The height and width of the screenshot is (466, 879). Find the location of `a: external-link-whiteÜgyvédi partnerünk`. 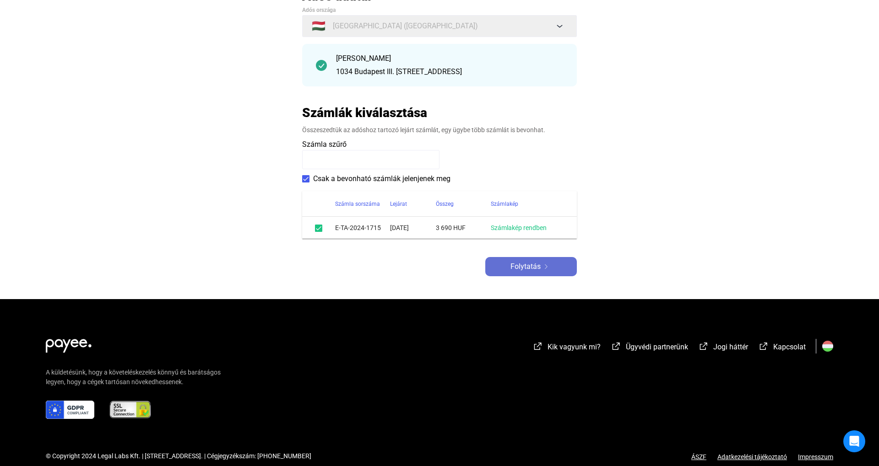

a: external-link-whiteÜgyvédi partnerünk is located at coordinates (649, 348).